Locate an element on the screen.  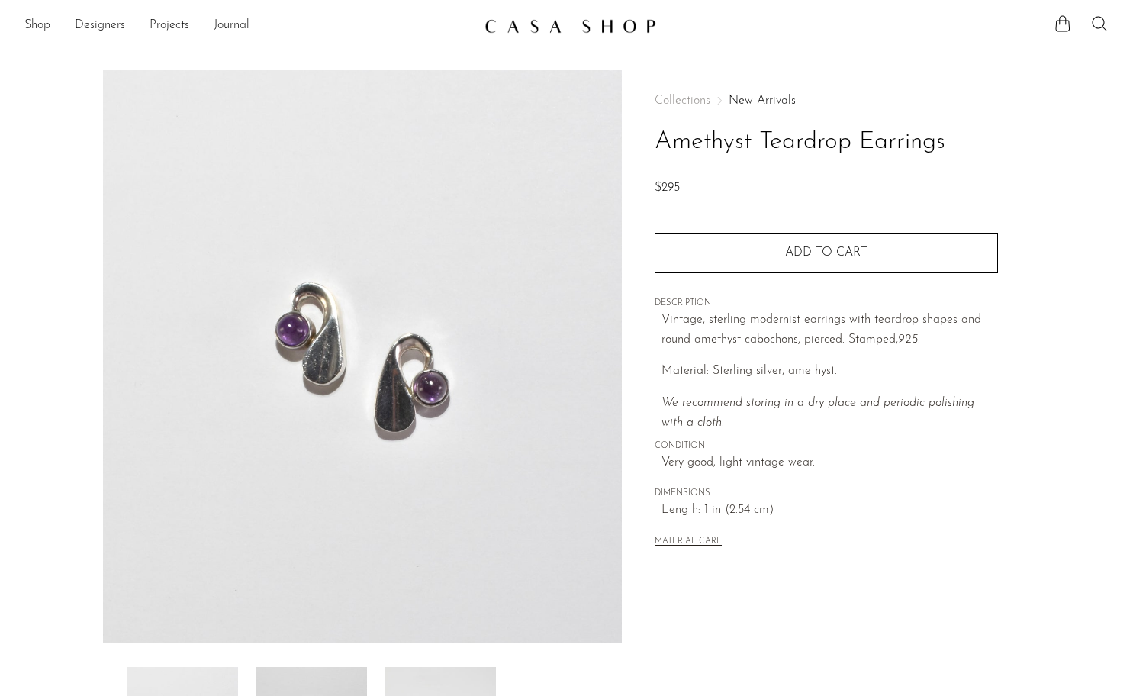
span: Add to cart is located at coordinates (826, 252).